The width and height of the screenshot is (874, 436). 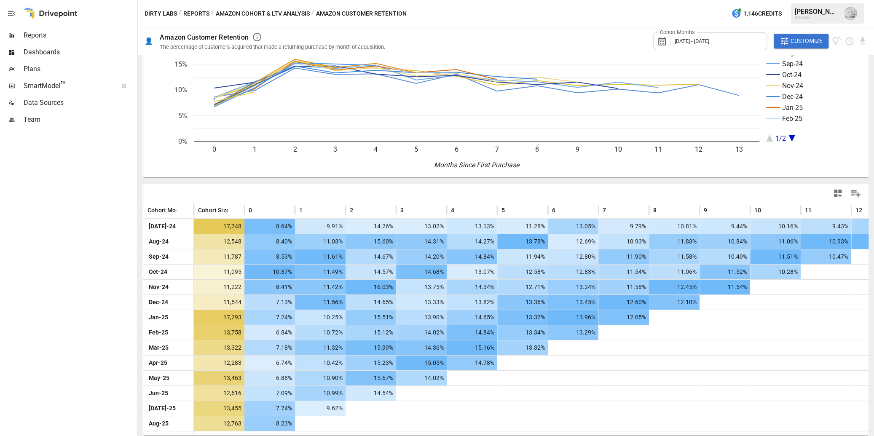 What do you see at coordinates (807, 41) in the screenshot?
I see `span: Customize` at bounding box center [807, 41].